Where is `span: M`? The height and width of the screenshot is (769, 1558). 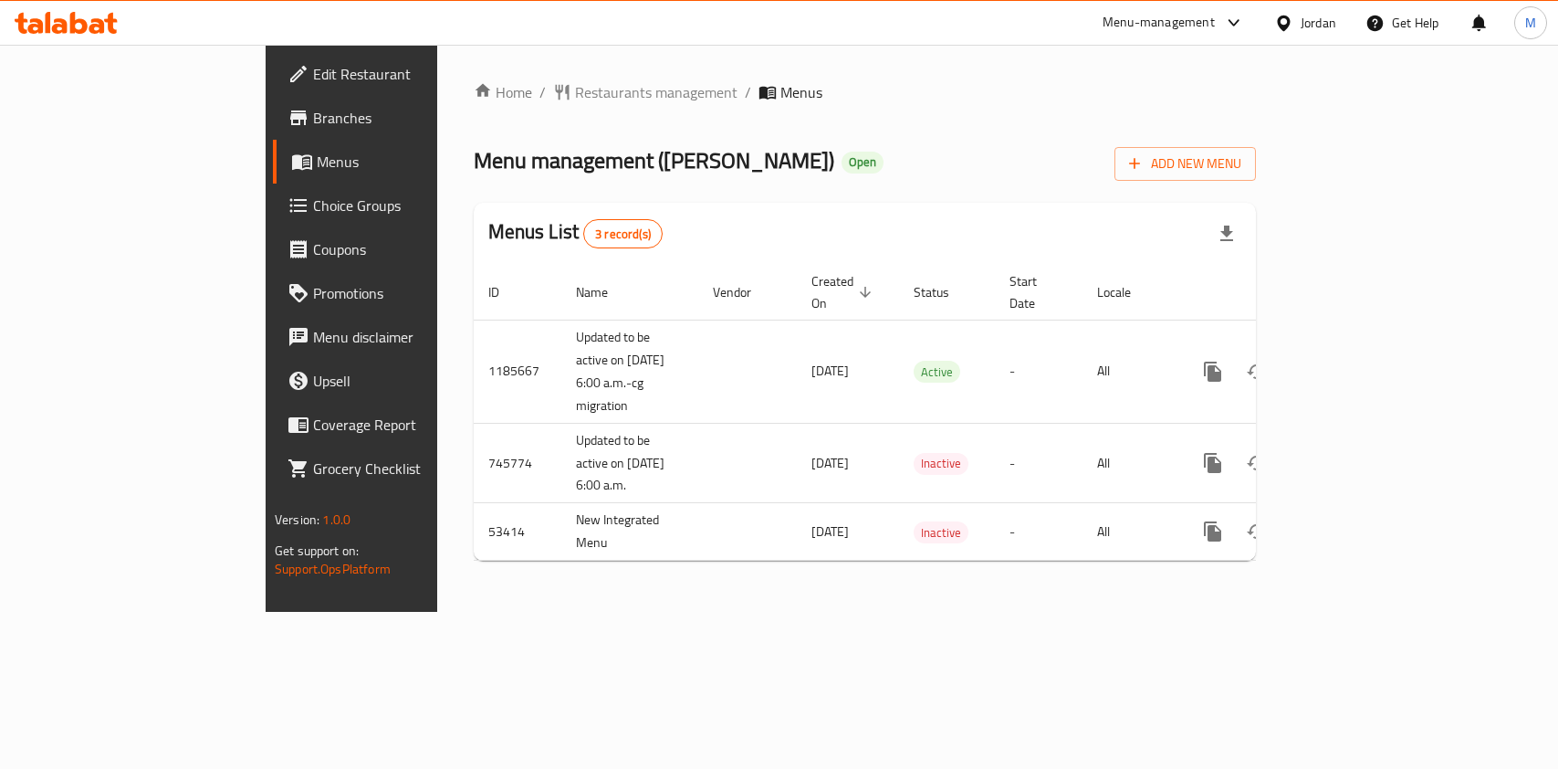 span: M is located at coordinates (1531, 23).